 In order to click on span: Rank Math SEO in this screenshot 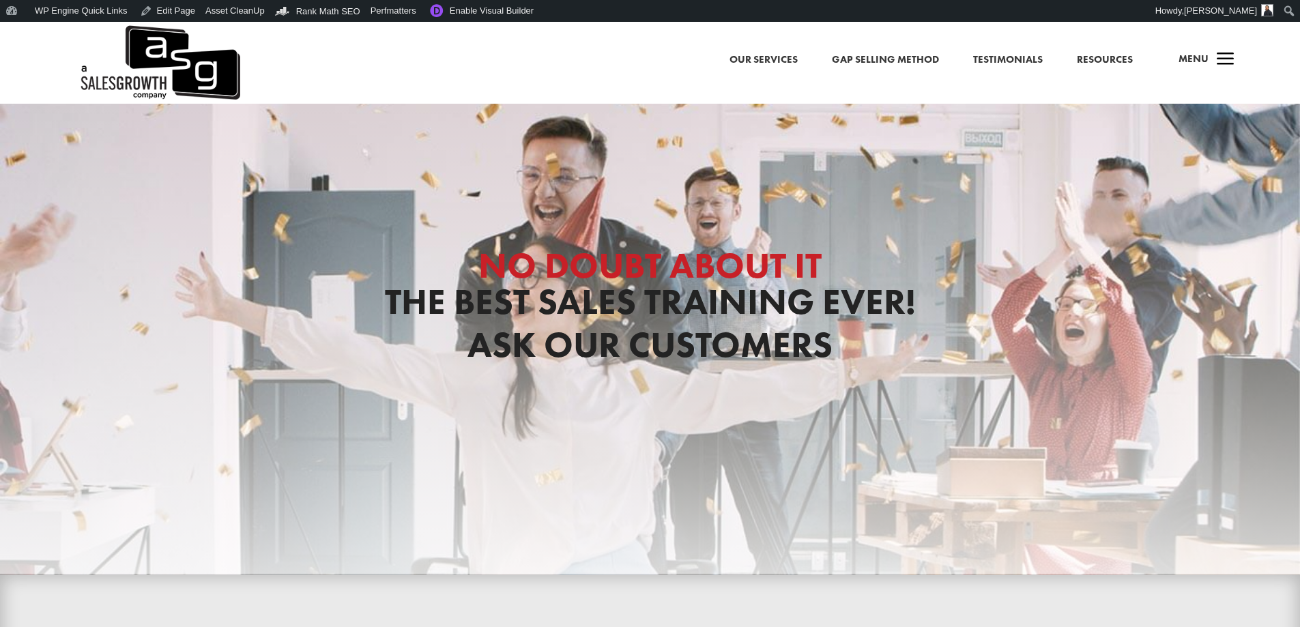, I will do `click(328, 11)`.